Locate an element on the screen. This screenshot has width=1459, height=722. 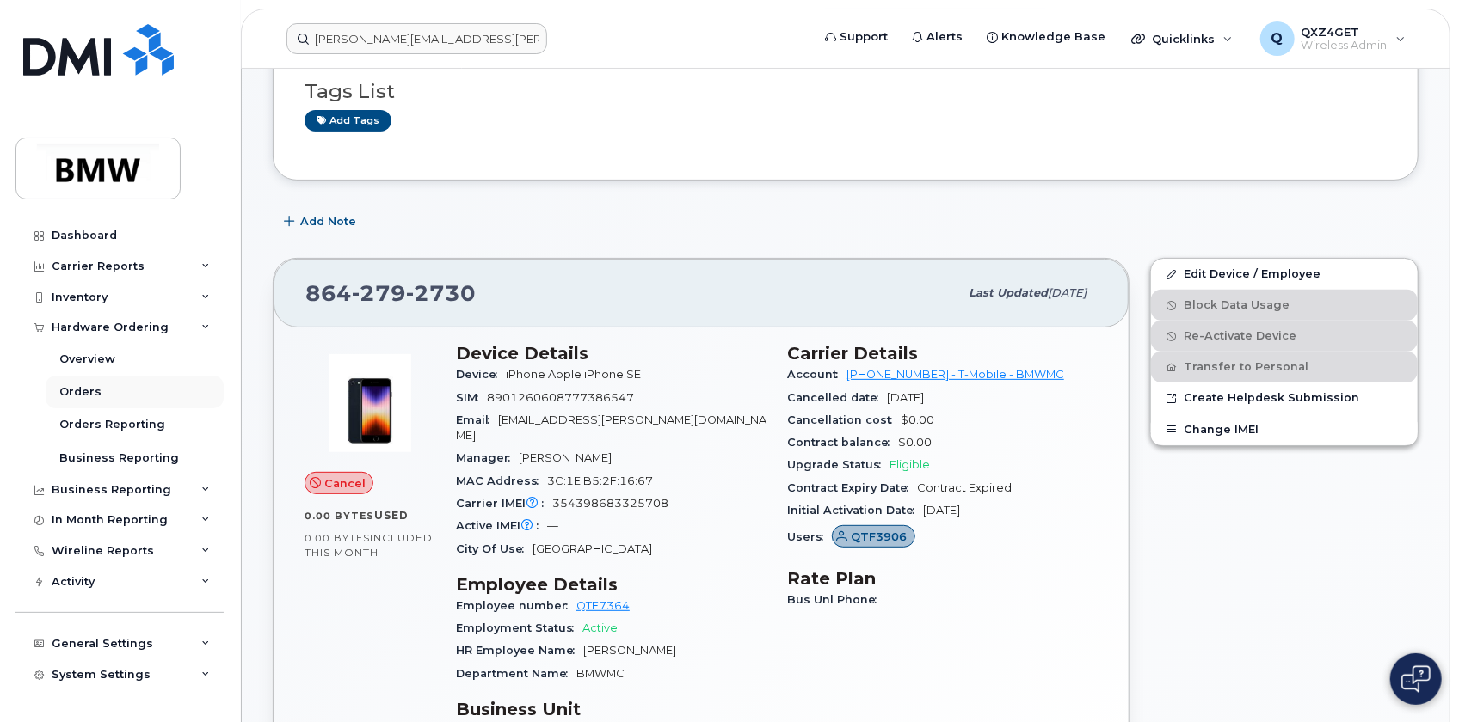
h3: Employee Details is located at coordinates (611, 585).